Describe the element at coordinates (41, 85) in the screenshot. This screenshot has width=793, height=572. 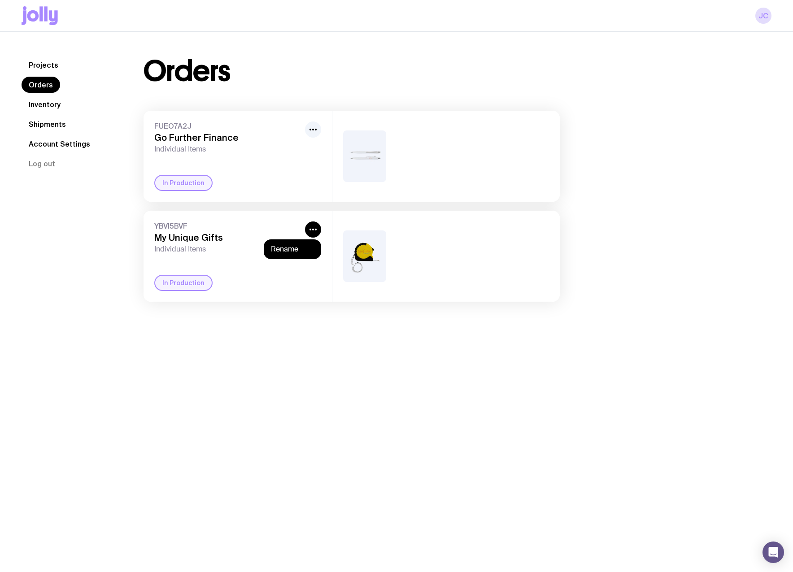
I see `a: Orders` at that location.